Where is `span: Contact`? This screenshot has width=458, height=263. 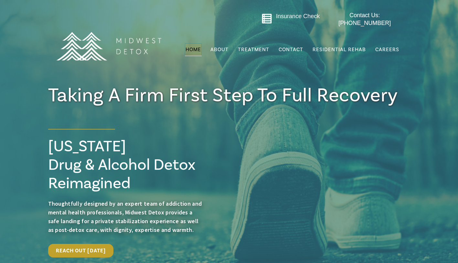
span: Contact is located at coordinates (291, 50).